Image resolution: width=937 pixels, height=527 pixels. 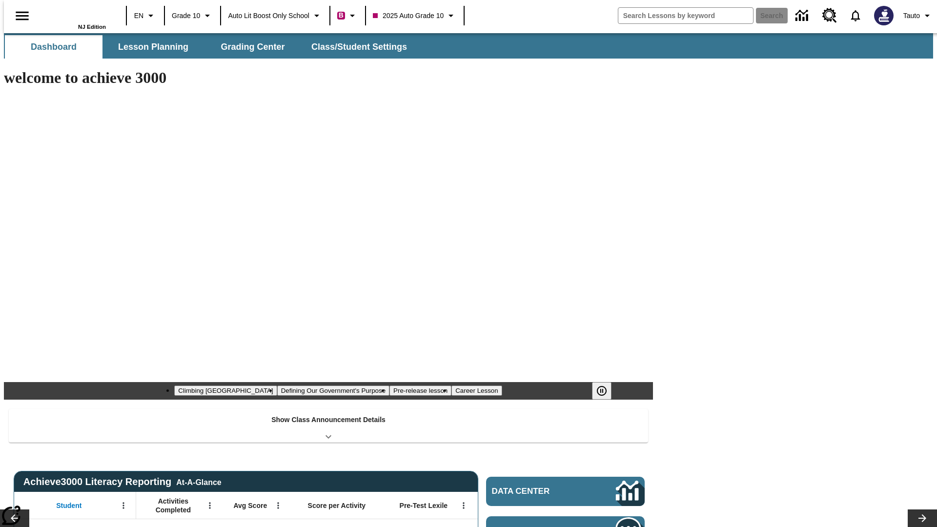 What do you see at coordinates (333, 390) in the screenshot?
I see `button: Slide 2 Defining Our Government's Purpose` at bounding box center [333, 390].